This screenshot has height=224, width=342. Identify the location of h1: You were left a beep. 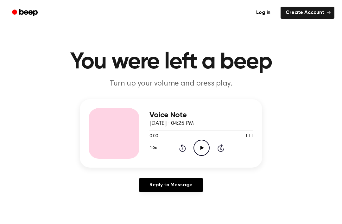
(171, 62).